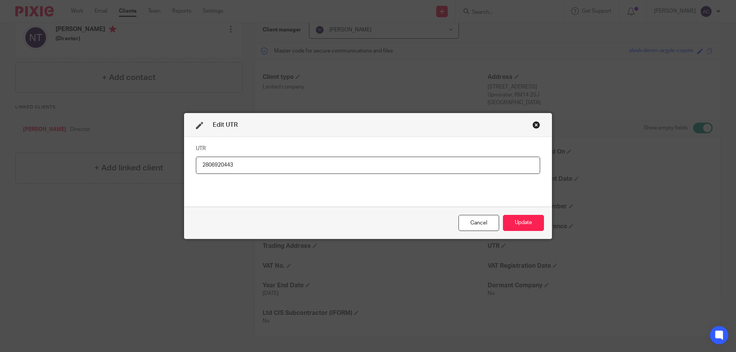 The height and width of the screenshot is (352, 736). What do you see at coordinates (201, 149) in the screenshot?
I see `label: UTR` at bounding box center [201, 149].